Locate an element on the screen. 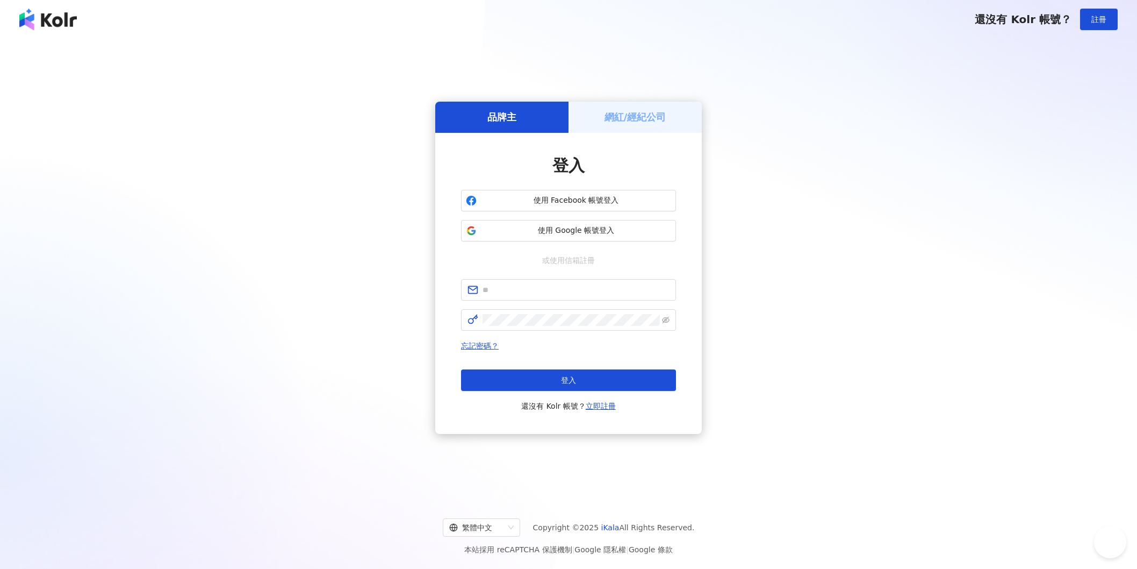 This screenshot has height=569, width=1137. a: Google 條款 is located at coordinates (651, 549).